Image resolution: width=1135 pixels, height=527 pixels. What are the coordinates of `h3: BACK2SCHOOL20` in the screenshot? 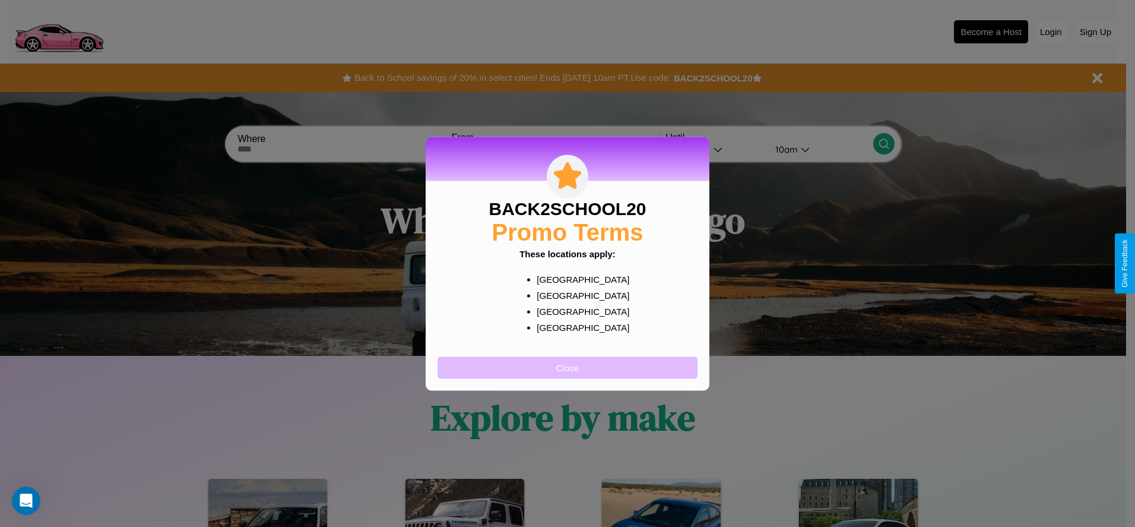 It's located at (567, 208).